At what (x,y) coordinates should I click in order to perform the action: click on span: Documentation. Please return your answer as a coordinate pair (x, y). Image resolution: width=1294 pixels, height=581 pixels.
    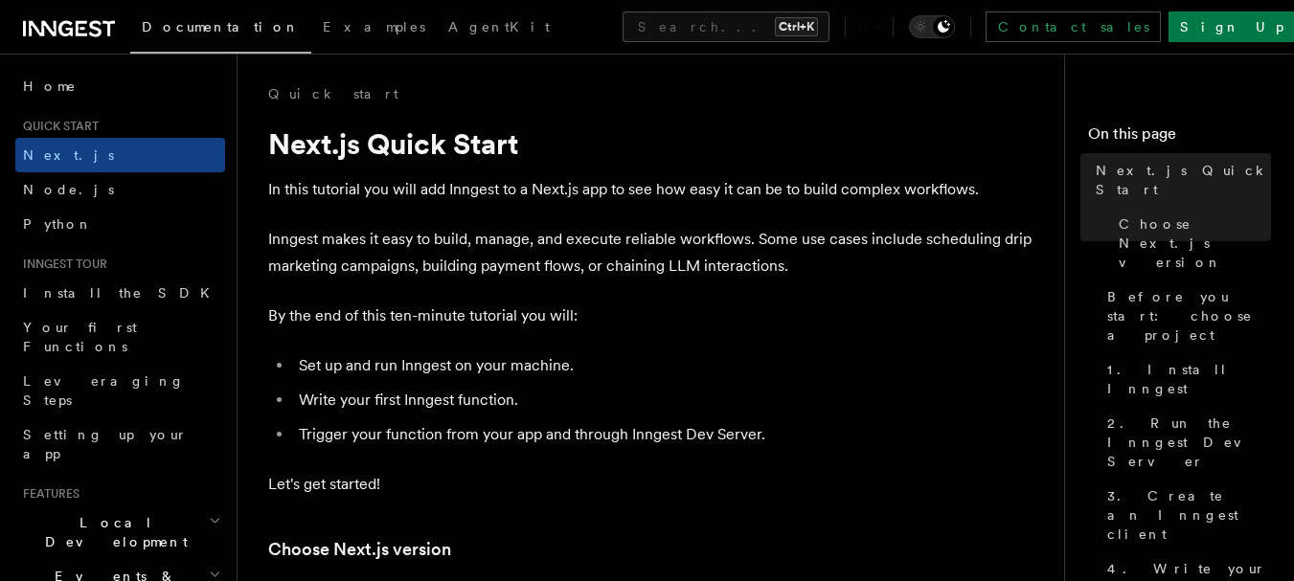
    Looking at the image, I should click on (220, 27).